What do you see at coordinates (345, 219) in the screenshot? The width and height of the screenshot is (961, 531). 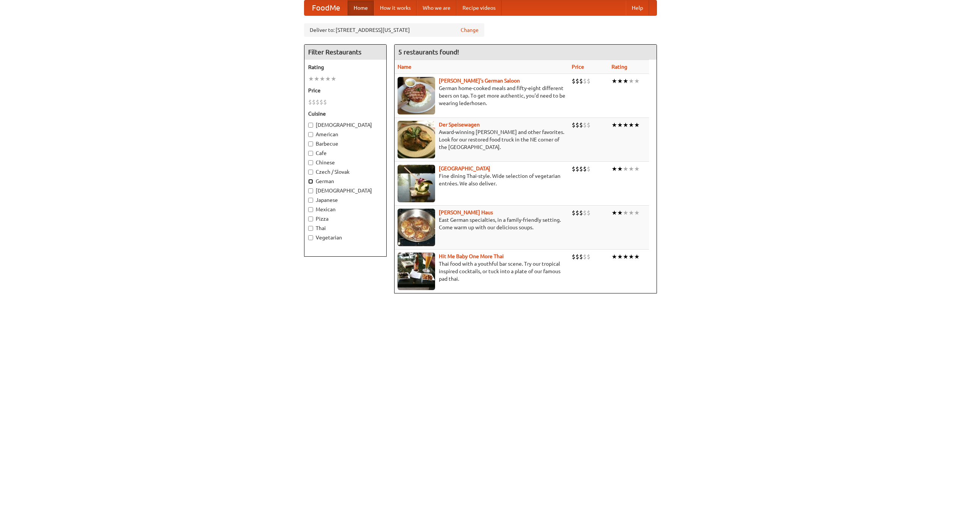 I see `label: Pizza` at bounding box center [345, 219].